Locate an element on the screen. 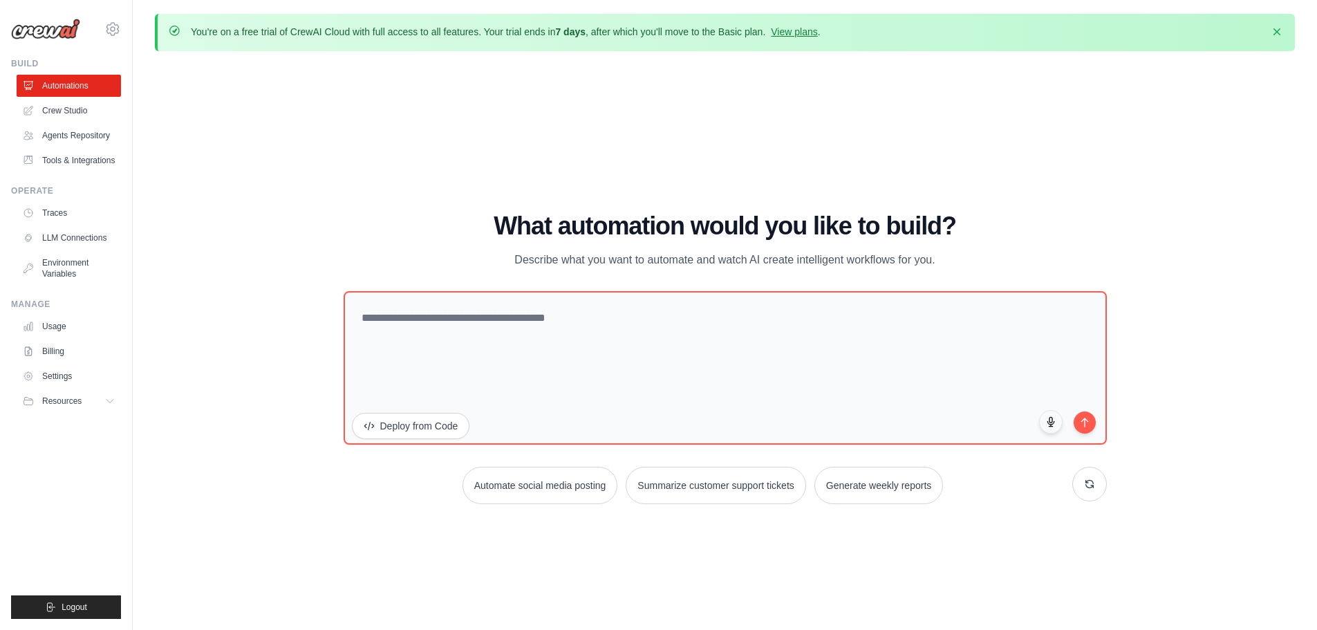  button: Deploy from Code is located at coordinates (411, 426).